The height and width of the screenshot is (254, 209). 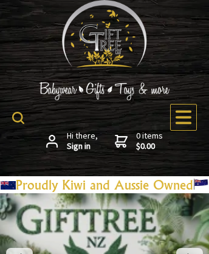 I want to click on a: 0 items$0.00, so click(x=139, y=141).